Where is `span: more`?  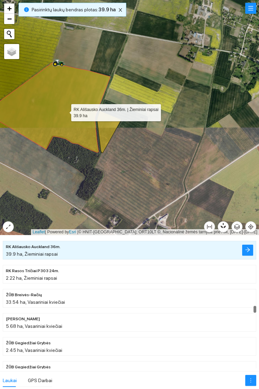 span: more is located at coordinates (250, 380).